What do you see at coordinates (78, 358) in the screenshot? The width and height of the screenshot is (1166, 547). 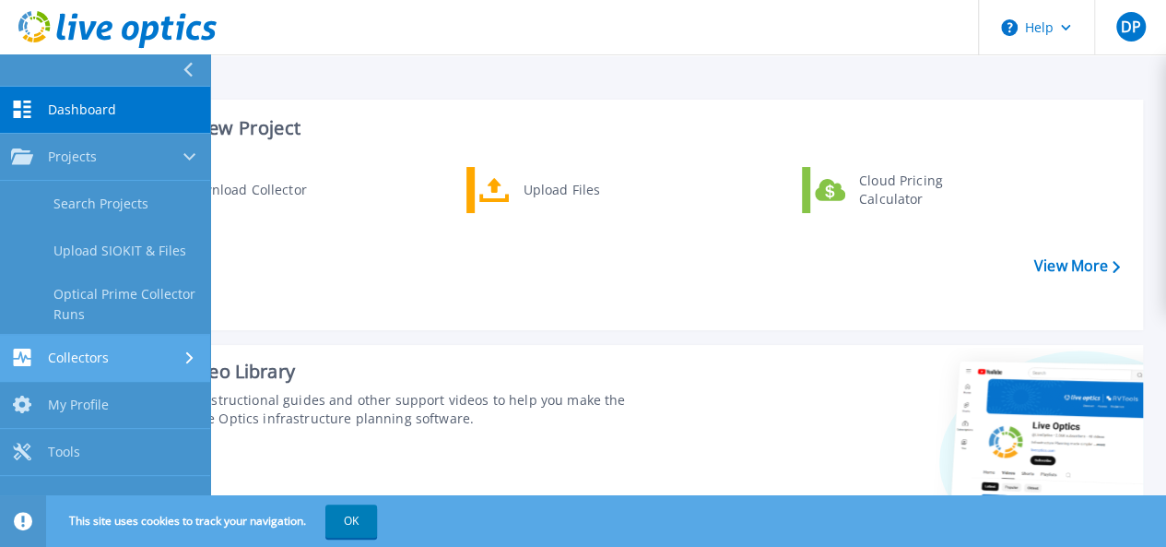 I see `span: Collectors` at bounding box center [78, 358].